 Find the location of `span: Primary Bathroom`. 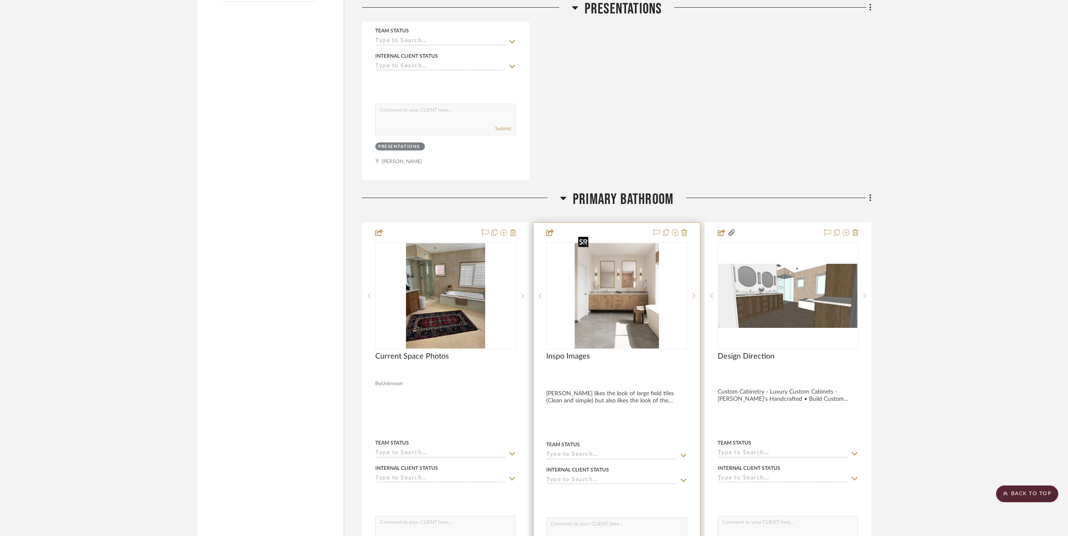

span: Primary Bathroom is located at coordinates (623, 199).